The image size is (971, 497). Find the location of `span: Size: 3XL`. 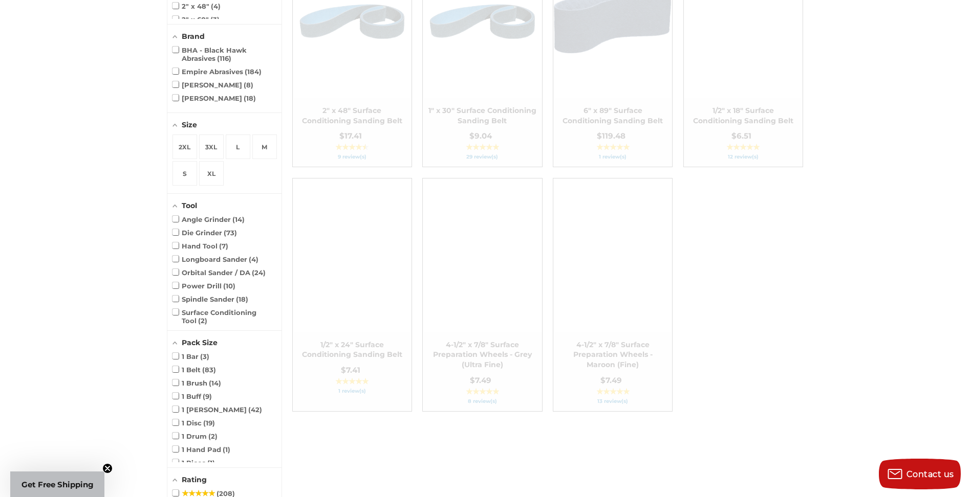

span: Size: 3XL is located at coordinates (211, 147).